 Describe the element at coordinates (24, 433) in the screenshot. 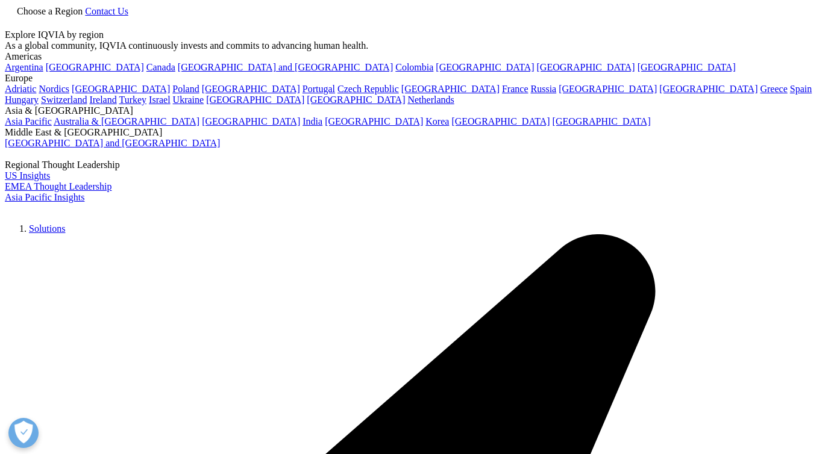

I see `button: 優先設定センターを開く` at that location.